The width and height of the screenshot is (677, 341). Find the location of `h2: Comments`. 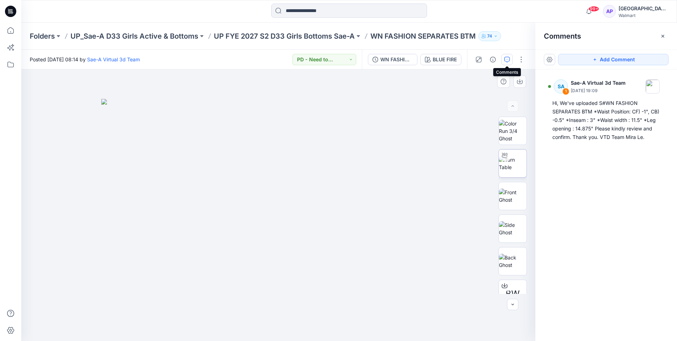

h2: Comments is located at coordinates (562, 36).